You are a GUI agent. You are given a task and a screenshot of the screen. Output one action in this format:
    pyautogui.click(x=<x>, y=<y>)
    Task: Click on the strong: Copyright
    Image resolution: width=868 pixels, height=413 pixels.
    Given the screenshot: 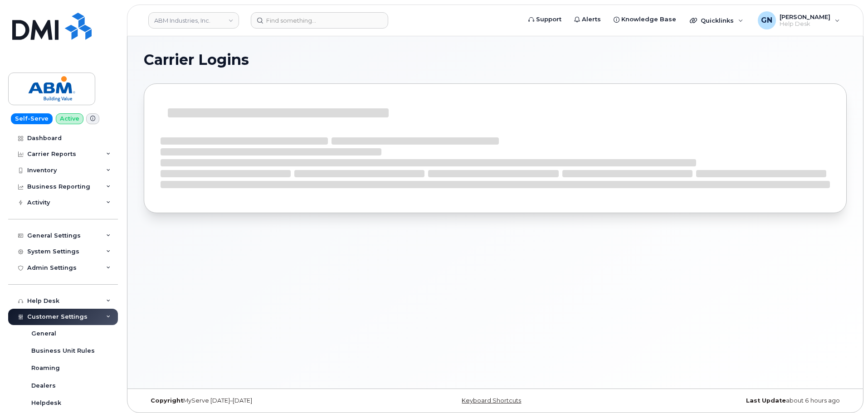 What is the action you would take?
    pyautogui.click(x=167, y=400)
    